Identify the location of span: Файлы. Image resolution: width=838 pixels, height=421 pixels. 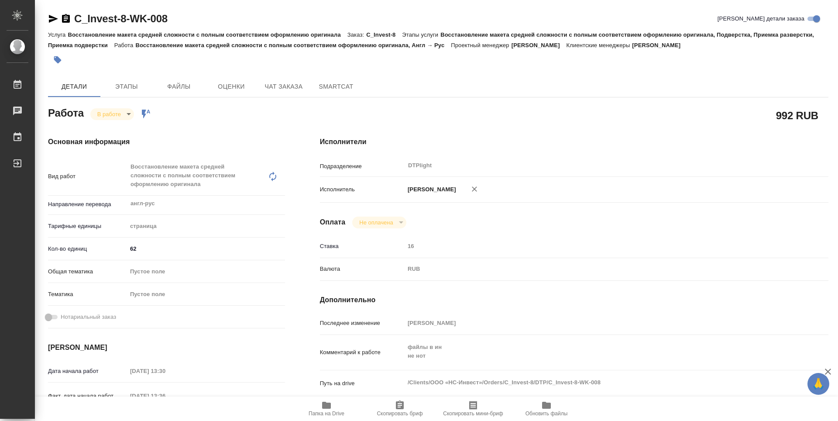
(179, 86).